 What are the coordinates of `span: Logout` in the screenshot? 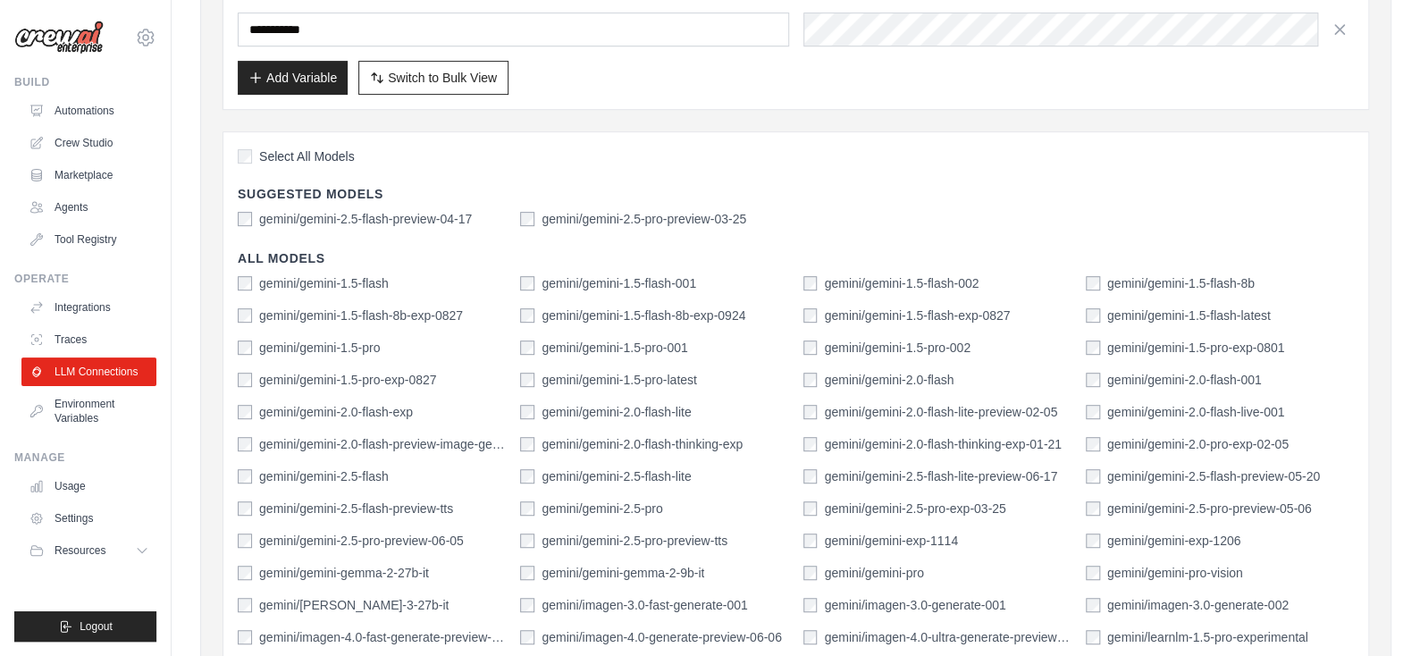 It's located at (96, 626).